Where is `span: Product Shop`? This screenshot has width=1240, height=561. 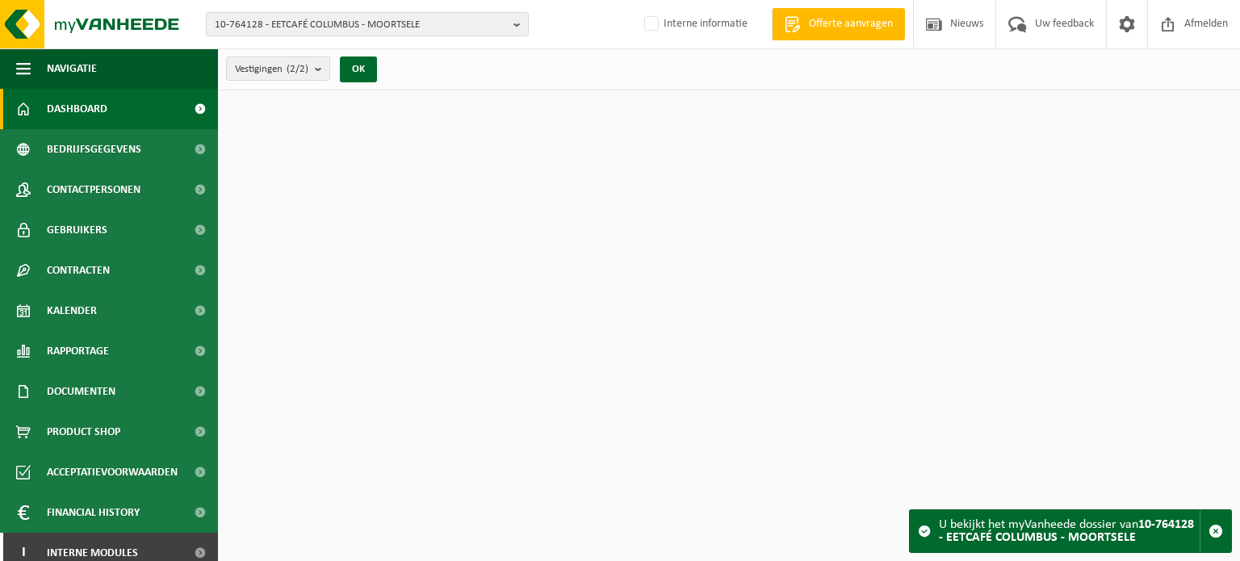
span: Product Shop is located at coordinates (83, 432).